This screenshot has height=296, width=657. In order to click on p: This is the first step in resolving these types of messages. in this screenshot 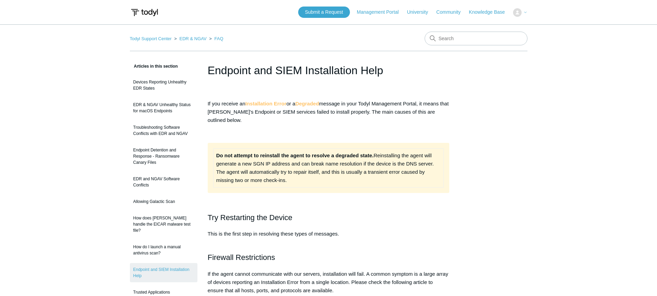, I will do `click(329, 238)`.